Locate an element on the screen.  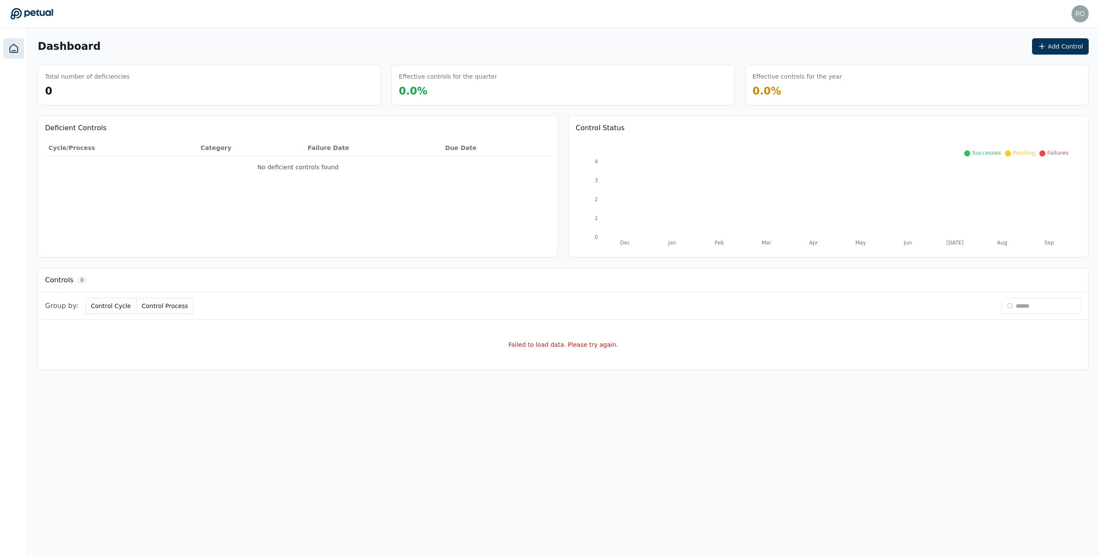
span: Pending is located at coordinates (1024, 152).